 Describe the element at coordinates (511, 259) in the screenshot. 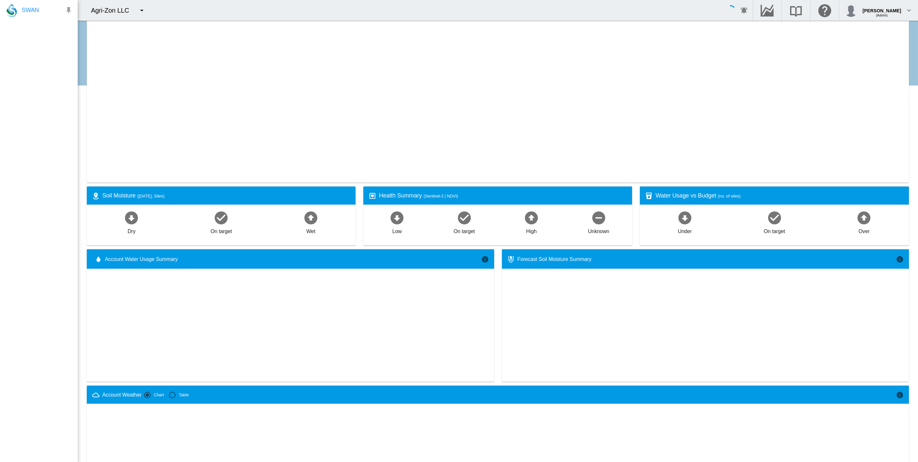

I see `md-icon: icon-thermometer-lines` at that location.